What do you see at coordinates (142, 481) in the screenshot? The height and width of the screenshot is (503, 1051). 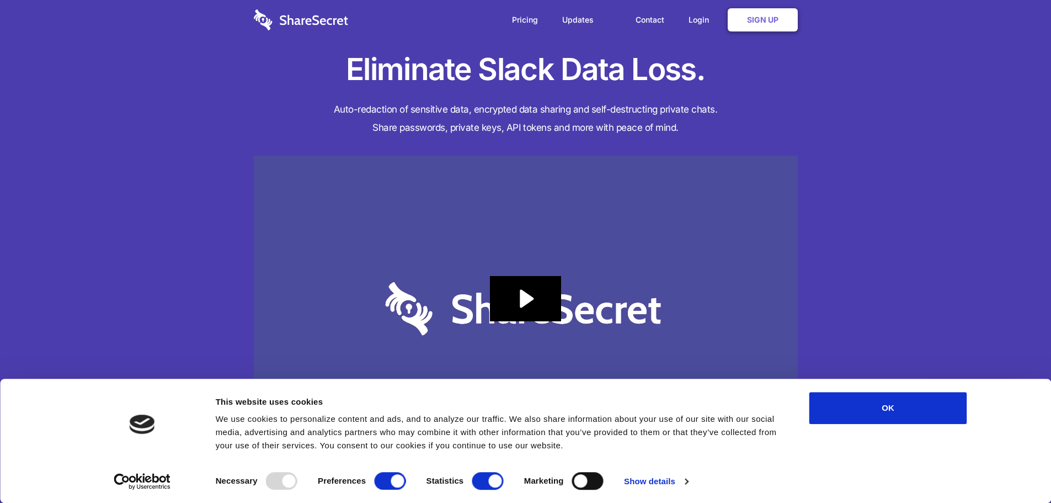 I see `a: Usercentrics Cookiebot - opens in a new window` at bounding box center [142, 481].